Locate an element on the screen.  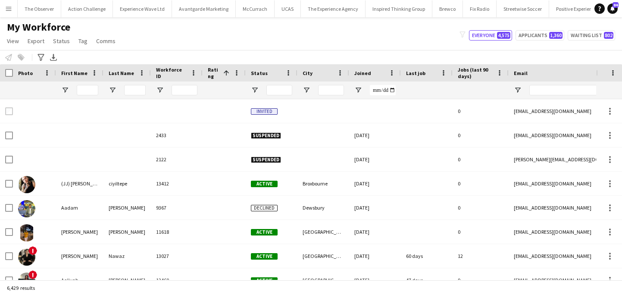
button: Action Challenge is located at coordinates (87, 9).